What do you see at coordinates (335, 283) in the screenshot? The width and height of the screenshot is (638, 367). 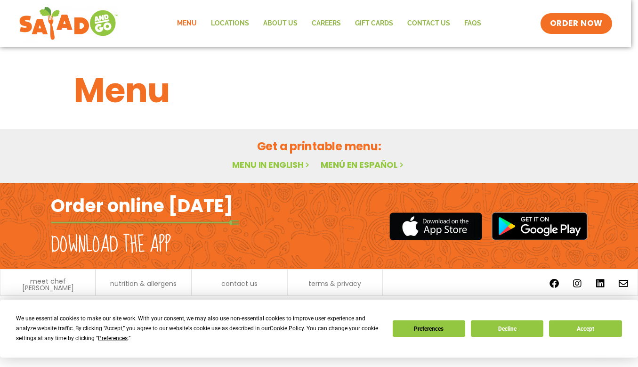 I see `span: terms & privacy` at bounding box center [335, 283].